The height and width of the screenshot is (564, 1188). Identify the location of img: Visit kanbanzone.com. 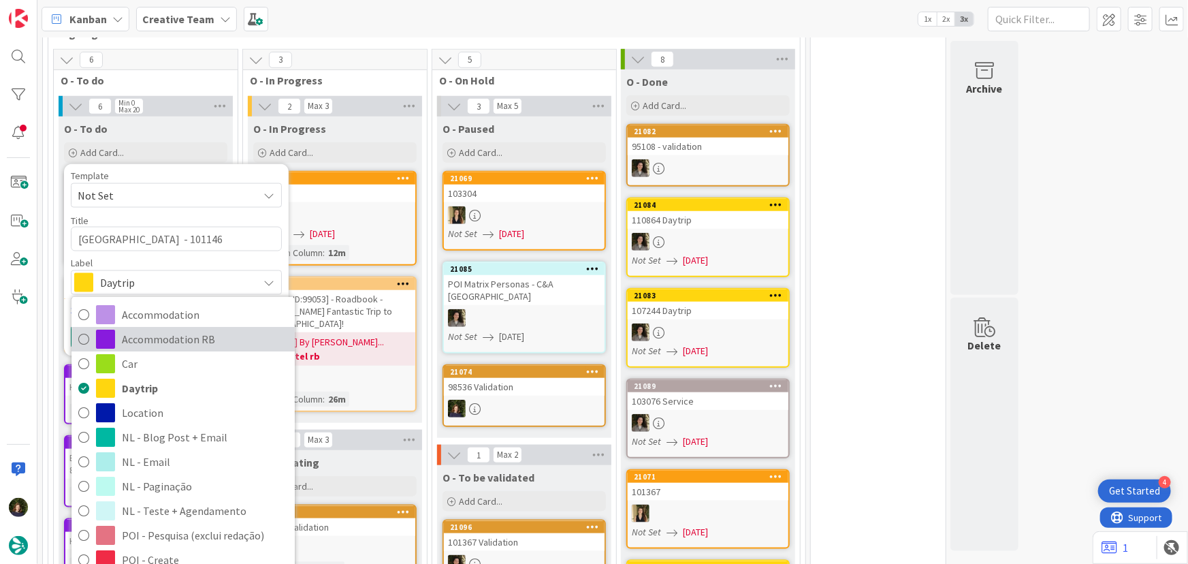
(18, 18).